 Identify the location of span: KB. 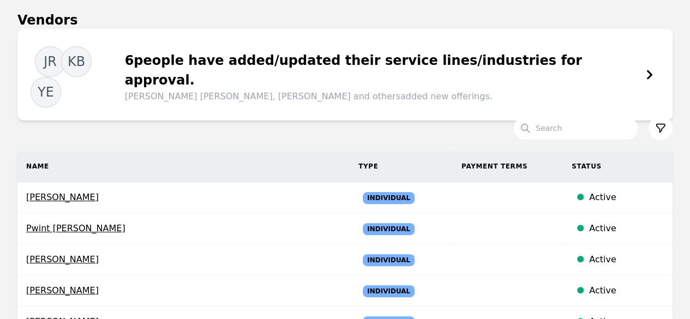
(76, 62).